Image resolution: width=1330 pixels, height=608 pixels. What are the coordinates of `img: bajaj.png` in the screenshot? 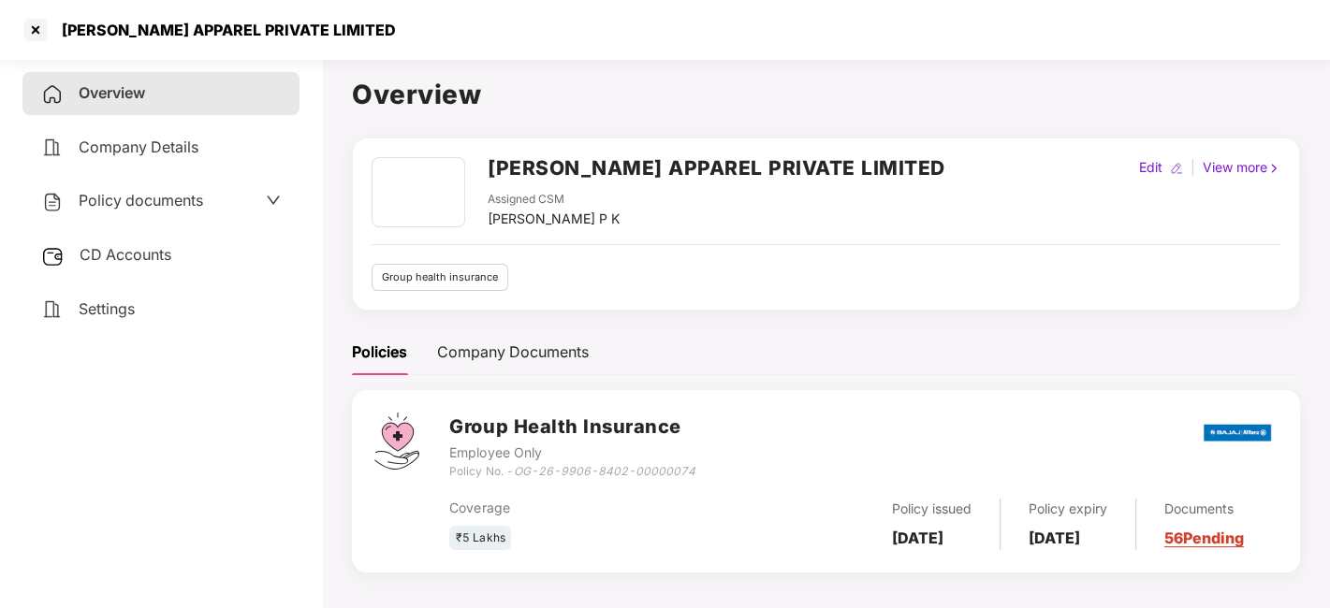 It's located at (1237, 432).